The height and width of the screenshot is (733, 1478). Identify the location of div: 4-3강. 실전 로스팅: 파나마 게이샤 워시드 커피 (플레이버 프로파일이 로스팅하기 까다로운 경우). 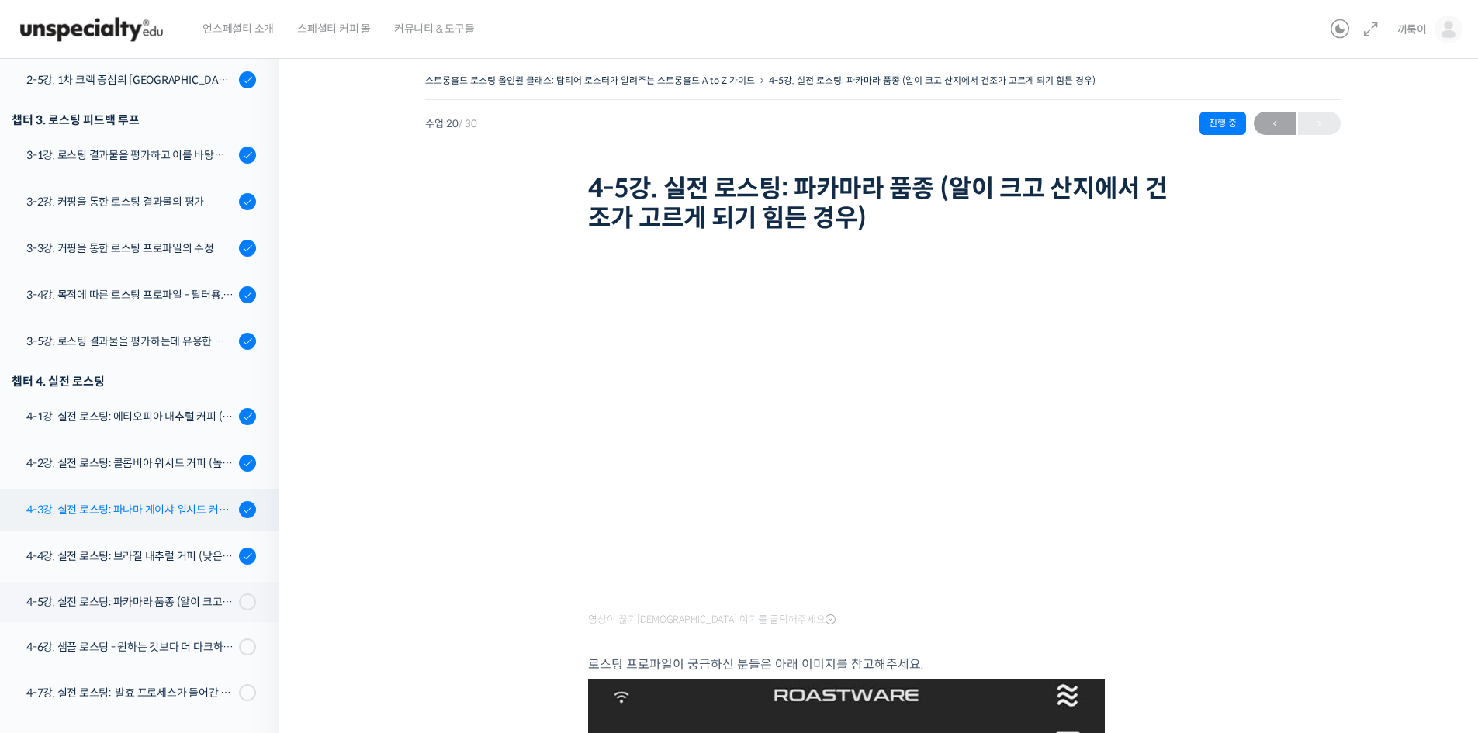
(130, 510).